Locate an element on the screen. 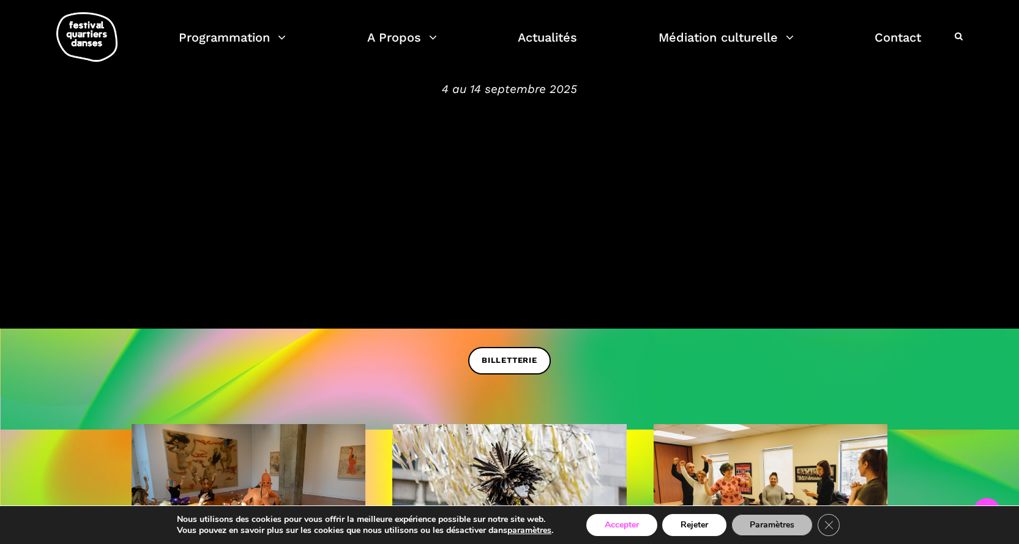  button: Rejeter is located at coordinates (694, 525).